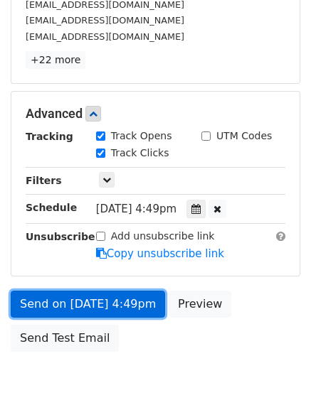 This screenshot has height=415, width=311. I want to click on a: Preview, so click(200, 304).